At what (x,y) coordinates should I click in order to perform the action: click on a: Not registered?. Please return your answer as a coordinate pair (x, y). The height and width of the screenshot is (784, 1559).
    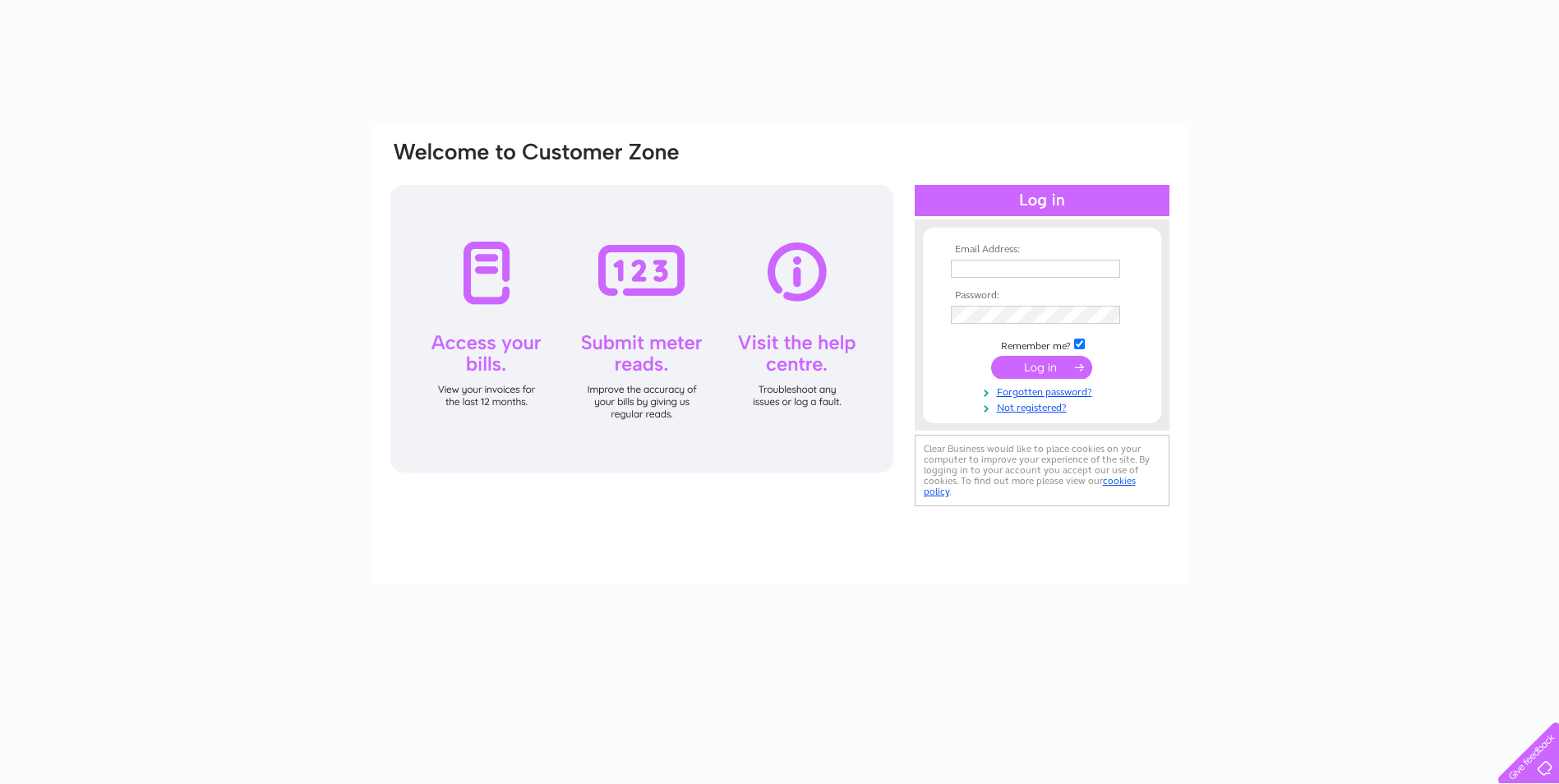
    Looking at the image, I should click on (1044, 406).